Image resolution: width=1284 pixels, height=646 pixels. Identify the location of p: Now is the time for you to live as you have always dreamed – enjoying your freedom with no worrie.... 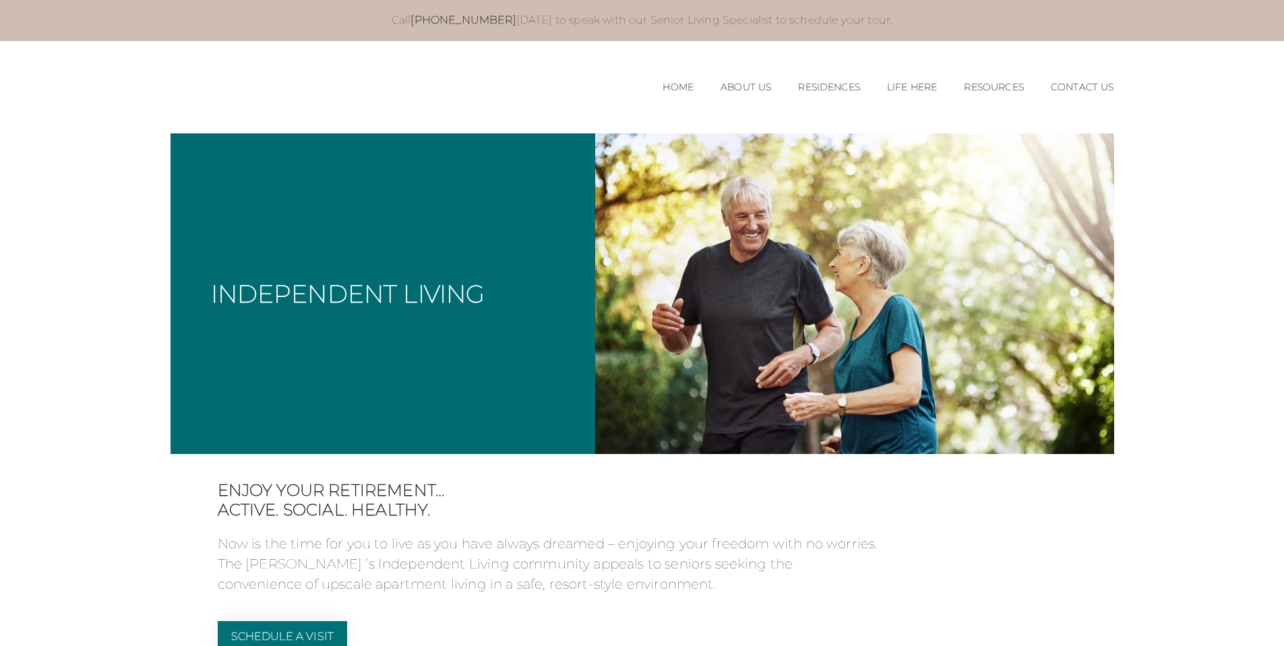
(548, 564).